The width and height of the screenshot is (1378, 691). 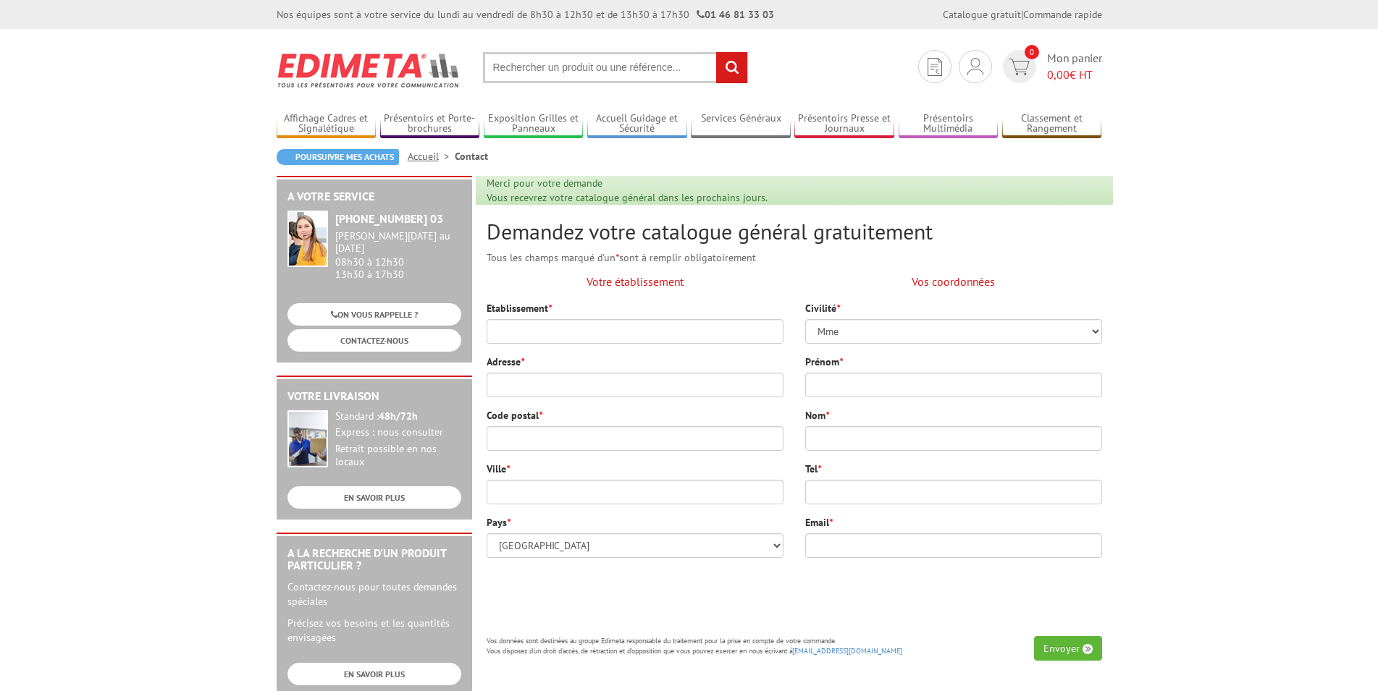 I want to click on a: Accueil Guidage et Sécurité, so click(x=637, y=124).